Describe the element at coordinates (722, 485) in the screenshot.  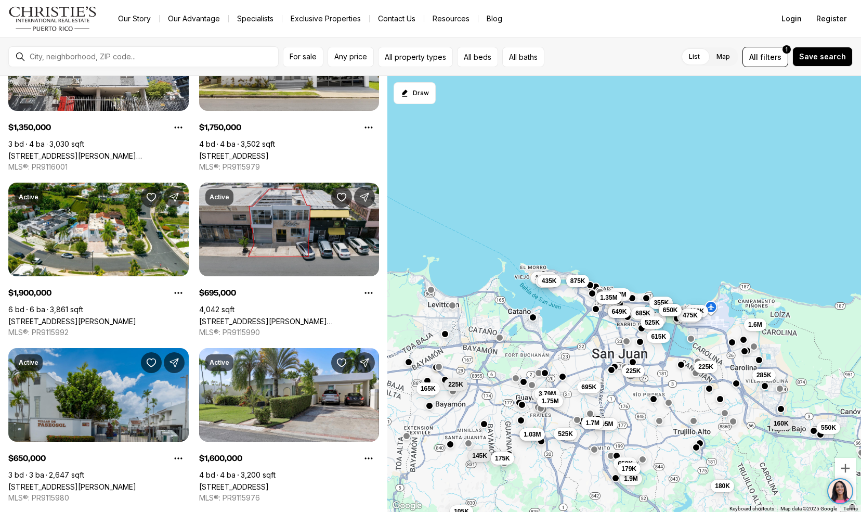
I see `span: 180K` at that location.